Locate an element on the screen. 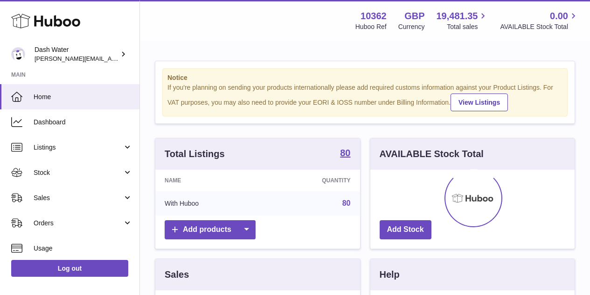  a: View Listings is located at coordinates (479, 102).